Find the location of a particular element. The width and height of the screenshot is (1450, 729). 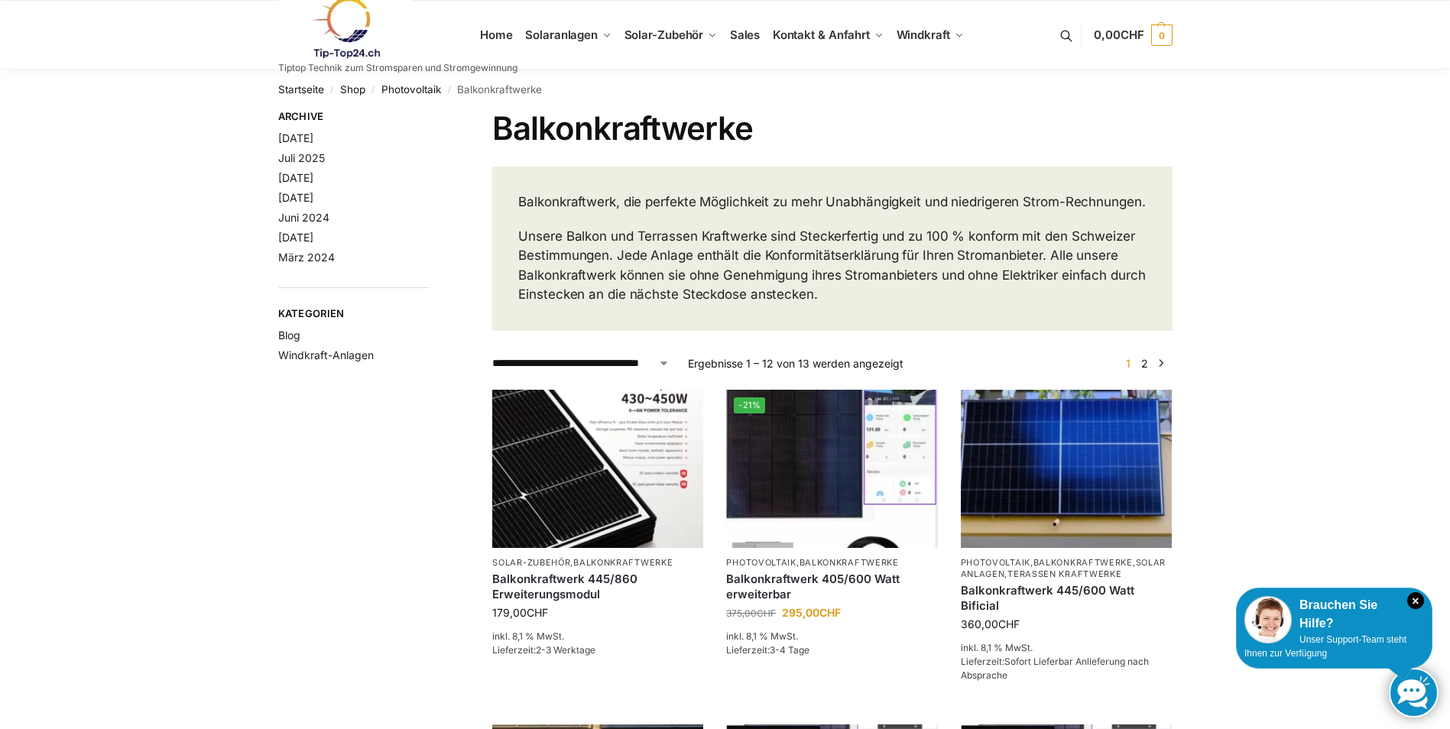

span: 0,00 is located at coordinates (1118, 34).